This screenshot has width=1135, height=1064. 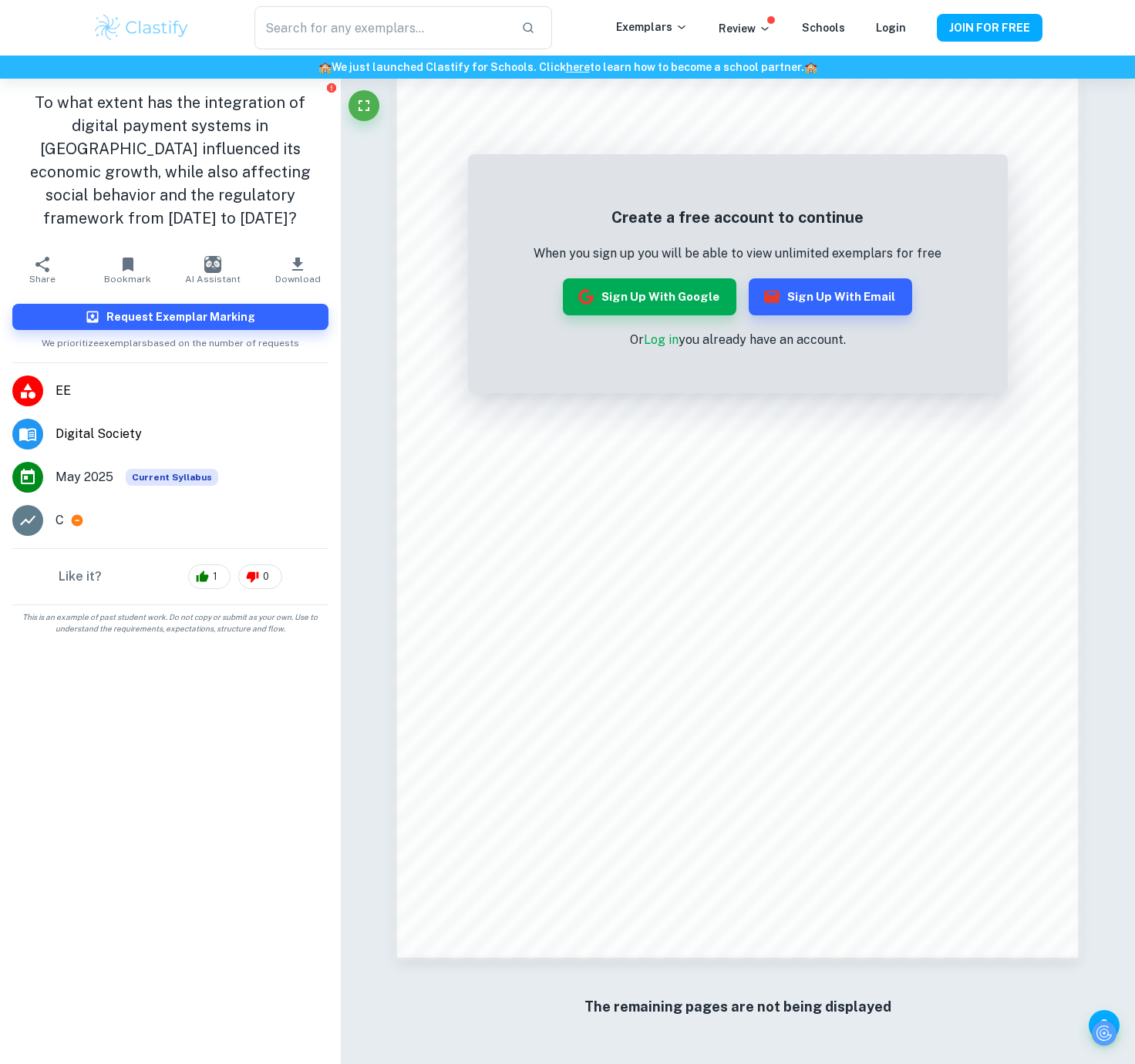 I want to click on button: Sign up with Google, so click(x=649, y=297).